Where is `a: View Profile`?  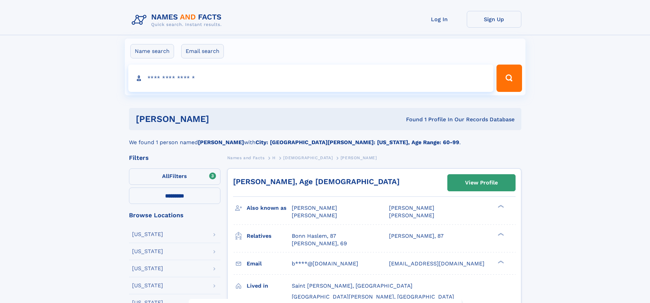
a: View Profile is located at coordinates (481, 182).